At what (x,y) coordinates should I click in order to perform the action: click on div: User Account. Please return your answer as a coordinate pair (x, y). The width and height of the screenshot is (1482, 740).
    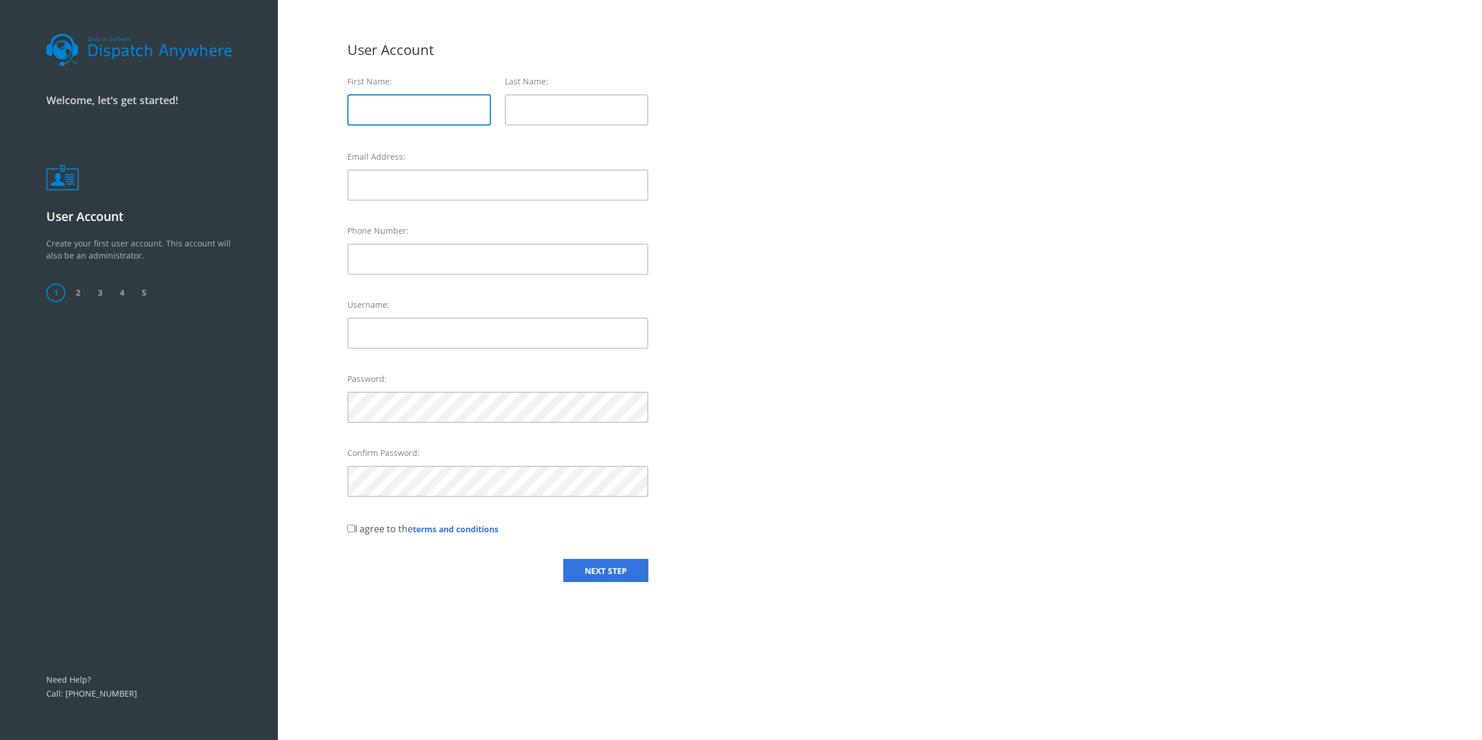
    Looking at the image, I should click on (498, 50).